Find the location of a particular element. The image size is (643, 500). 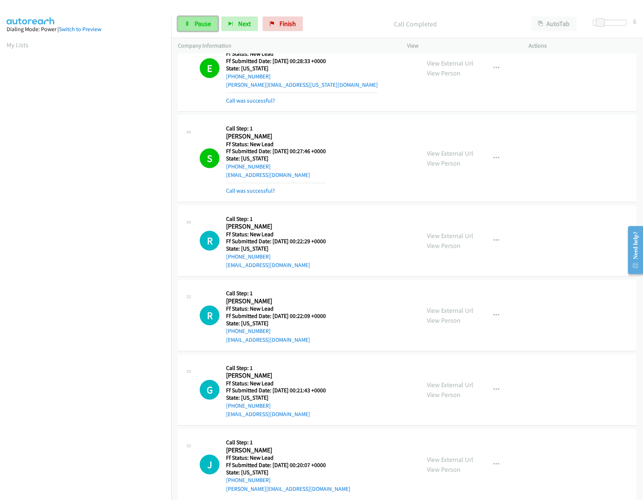

button: Next is located at coordinates (240, 24).